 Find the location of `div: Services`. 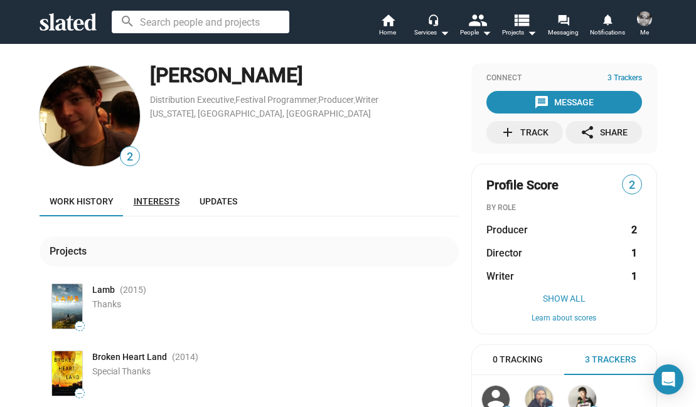

div: Services is located at coordinates (431, 33).